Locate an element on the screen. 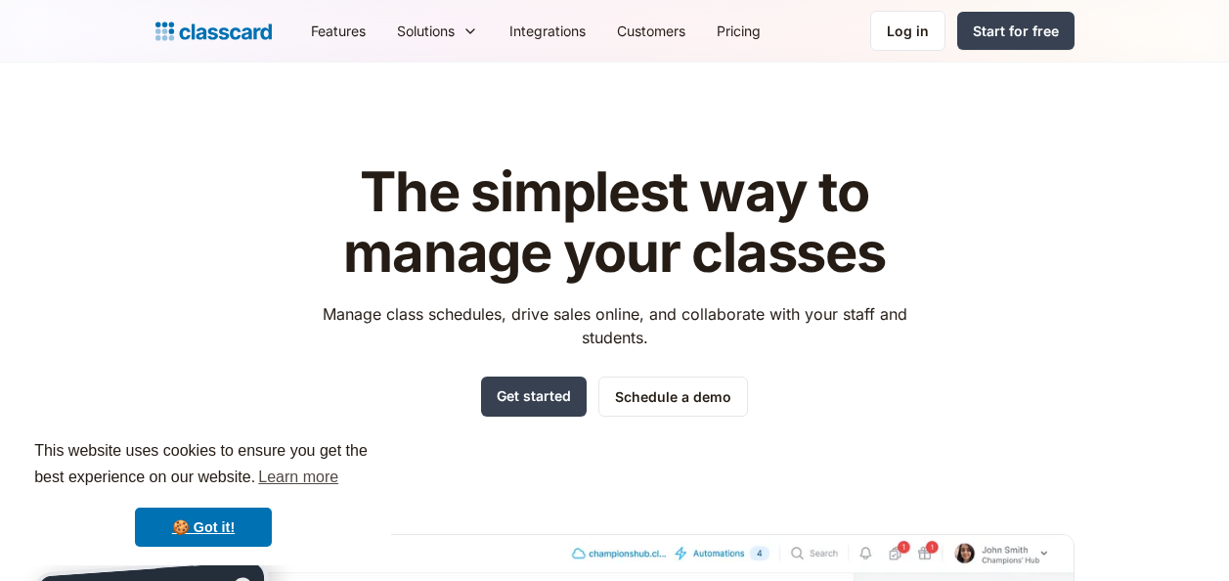  a: learn more about cookies is located at coordinates (298, 477).